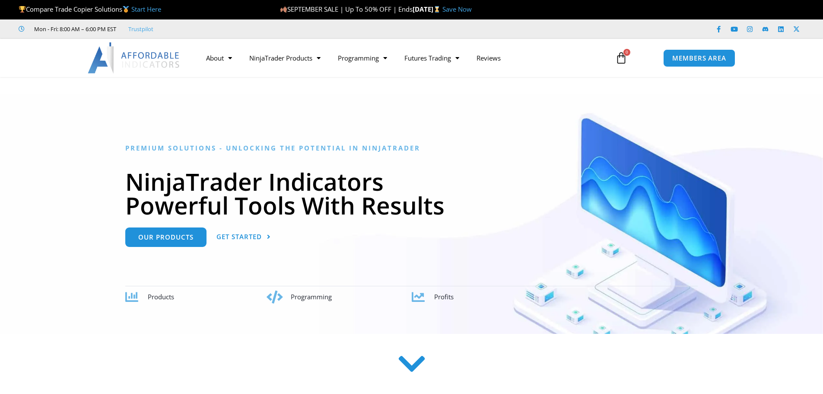 The width and height of the screenshot is (823, 394). I want to click on span: SEPTEMBER SALE | Up To 50% OFF | Ends, so click(346, 9).